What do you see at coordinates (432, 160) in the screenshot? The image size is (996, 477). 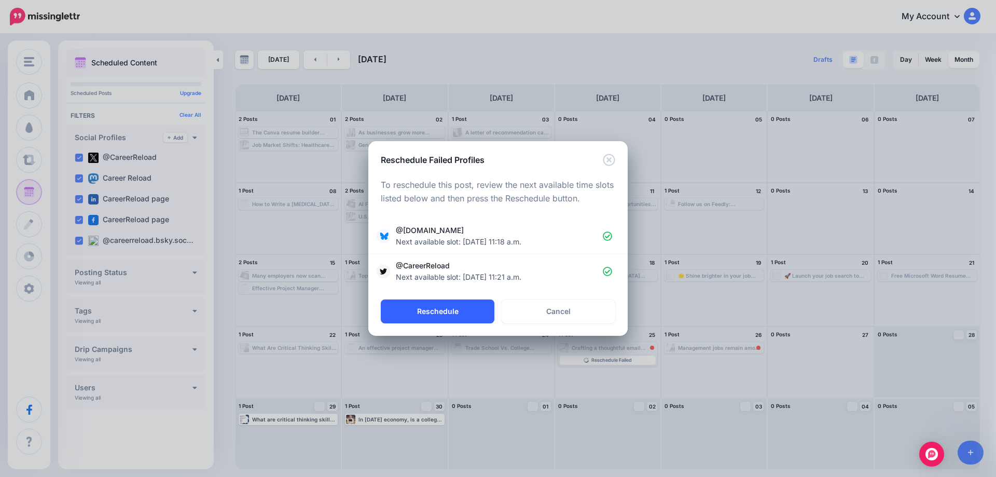 I see `h5: Reschedule Failed Profiles` at bounding box center [432, 160].